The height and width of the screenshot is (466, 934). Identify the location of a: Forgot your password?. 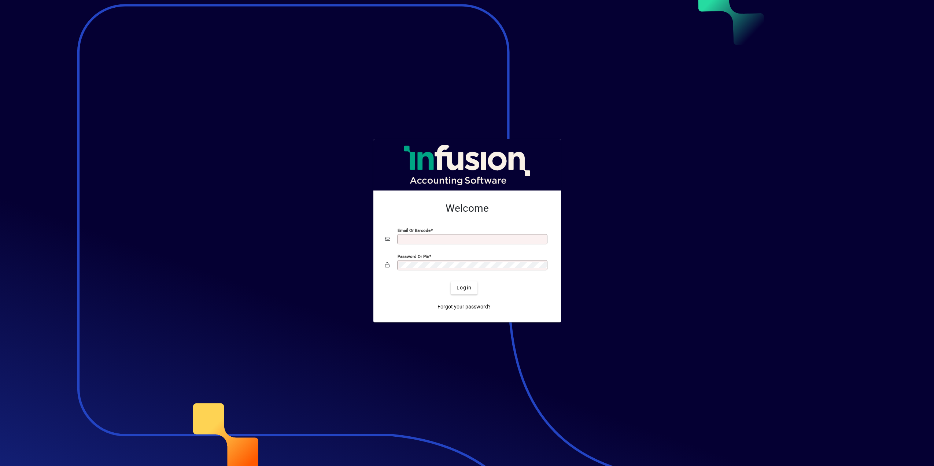
(464, 307).